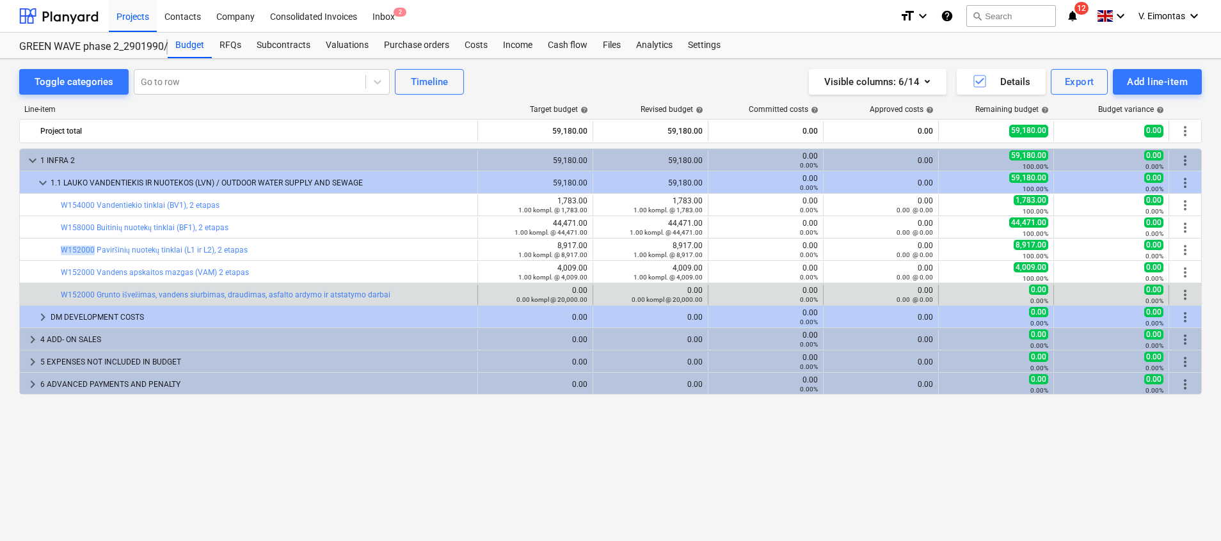  I want to click on div: Revised budget, so click(672, 109).